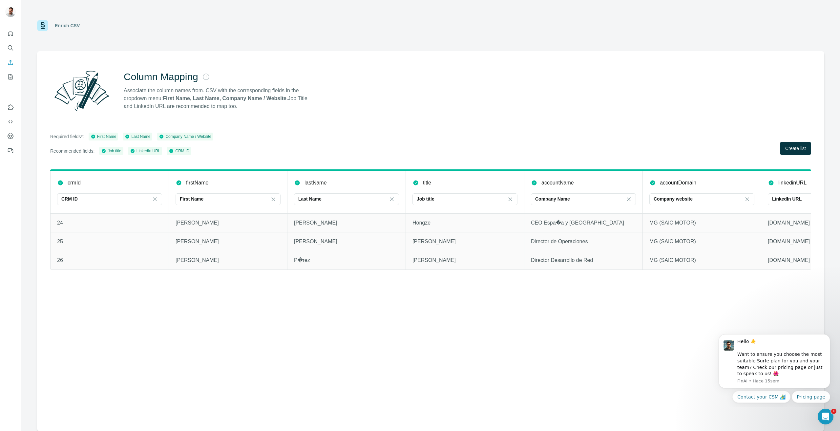  Describe the element at coordinates (10, 62) in the screenshot. I see `button: Enrich CSV` at that location.